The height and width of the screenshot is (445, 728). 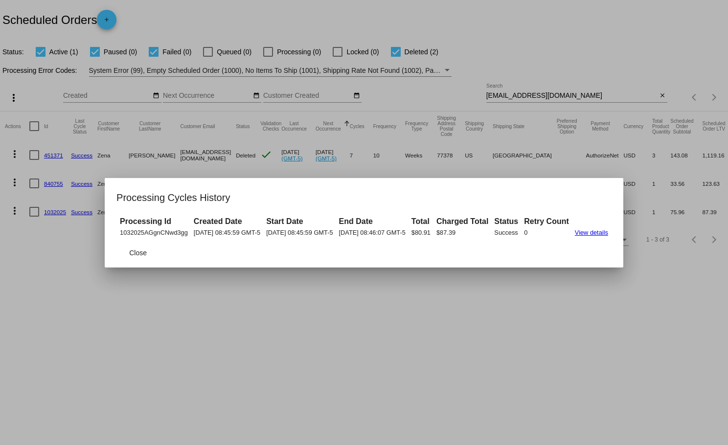 I want to click on button: Close dialog, so click(x=138, y=253).